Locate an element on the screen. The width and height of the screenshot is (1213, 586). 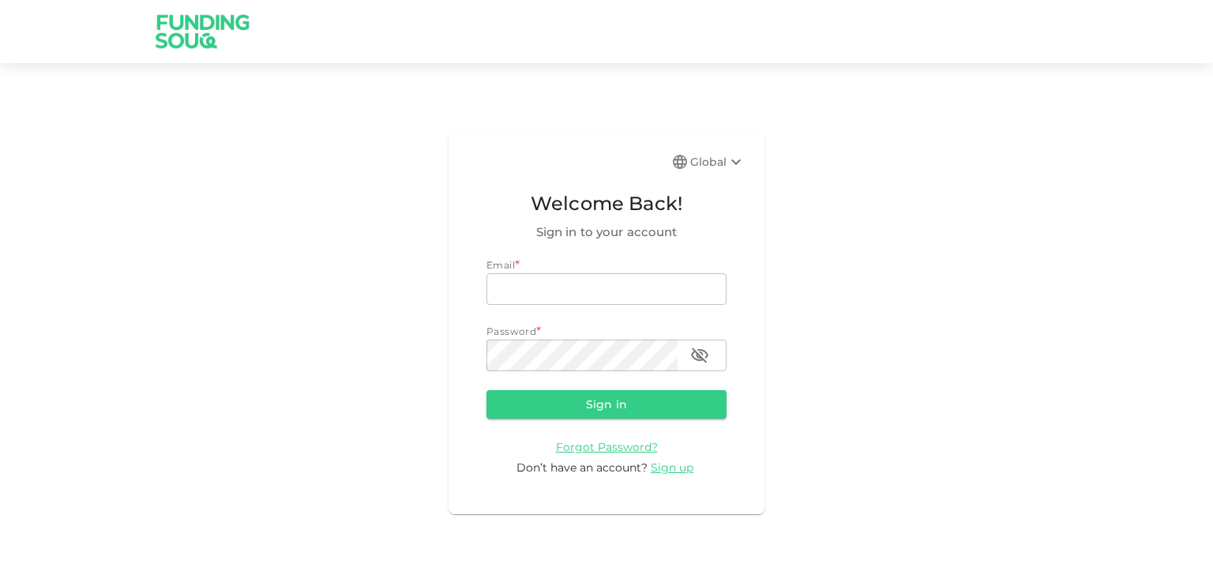
input: email is located at coordinates (606, 289).